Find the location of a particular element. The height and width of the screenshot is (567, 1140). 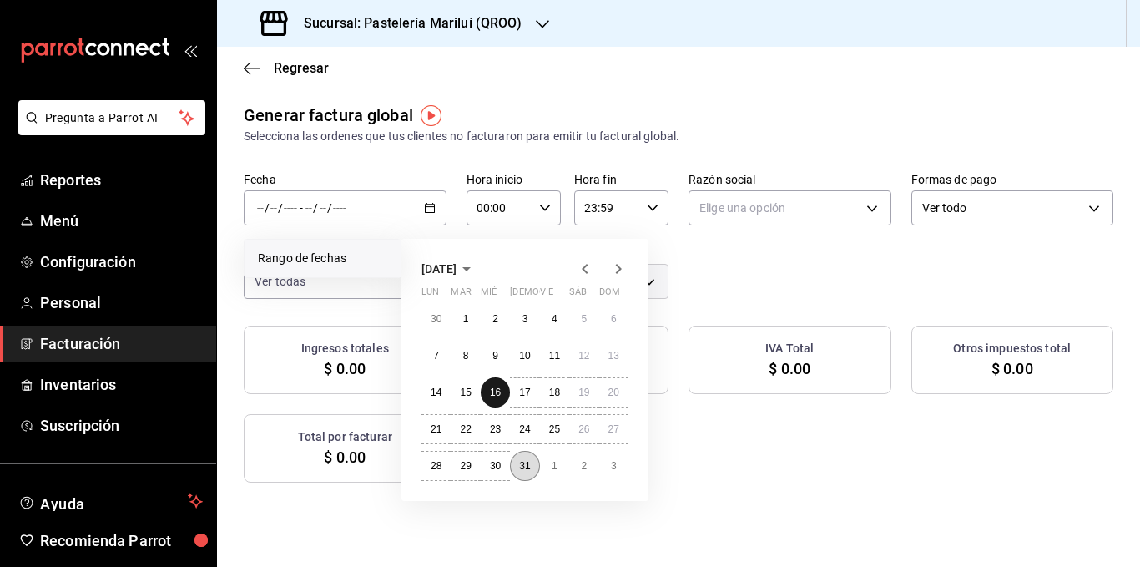

label: Fecha is located at coordinates (345, 179).